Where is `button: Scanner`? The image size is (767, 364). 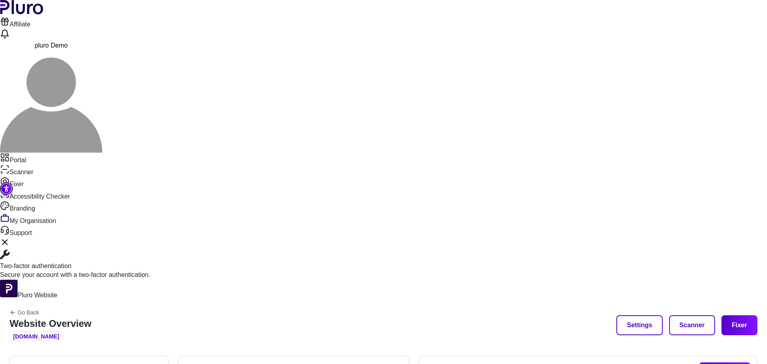 button: Scanner is located at coordinates (692, 325).